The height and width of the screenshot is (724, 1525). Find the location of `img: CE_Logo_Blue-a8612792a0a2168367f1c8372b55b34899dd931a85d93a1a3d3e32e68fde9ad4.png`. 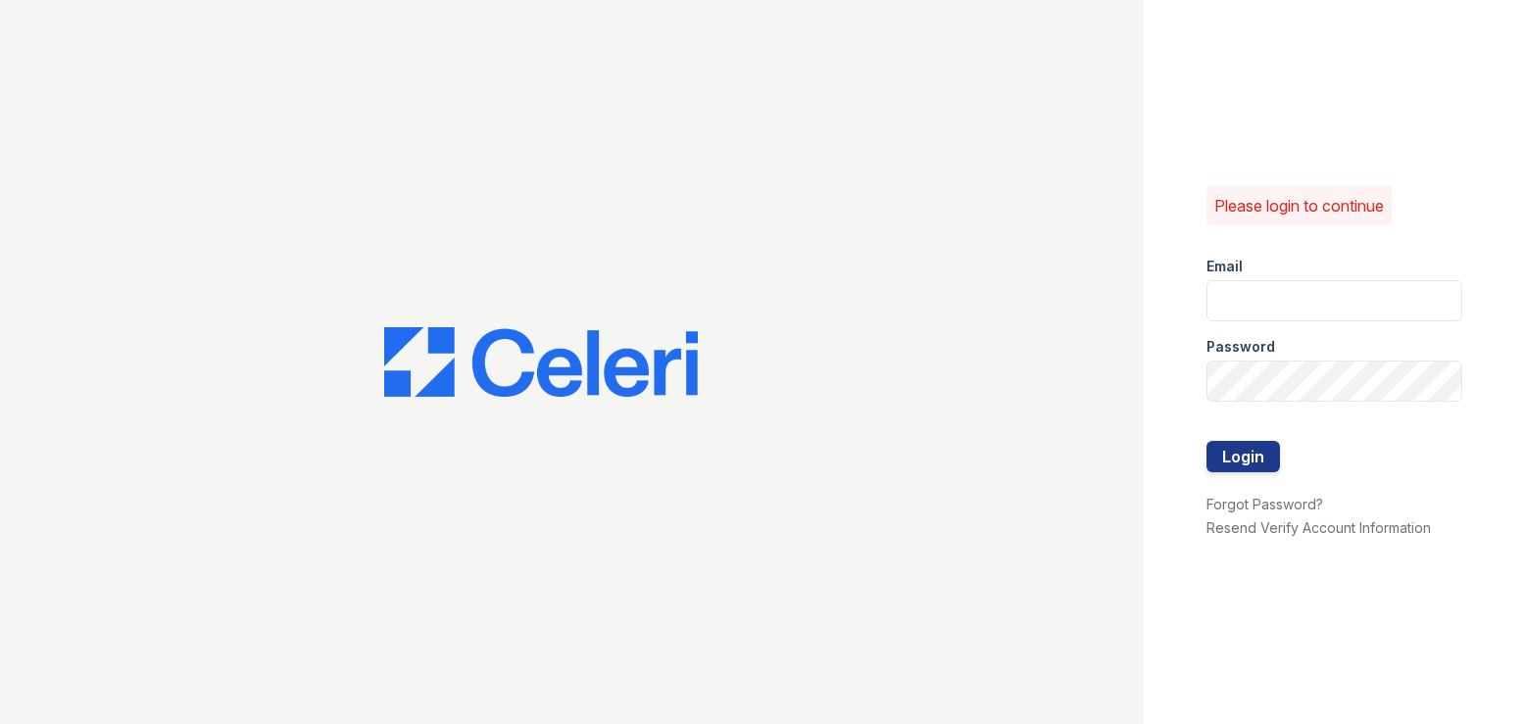

img: CE_Logo_Blue-a8612792a0a2168367f1c8372b55b34899dd931a85d93a1a3d3e32e68fde9ad4.png is located at coordinates (541, 363).